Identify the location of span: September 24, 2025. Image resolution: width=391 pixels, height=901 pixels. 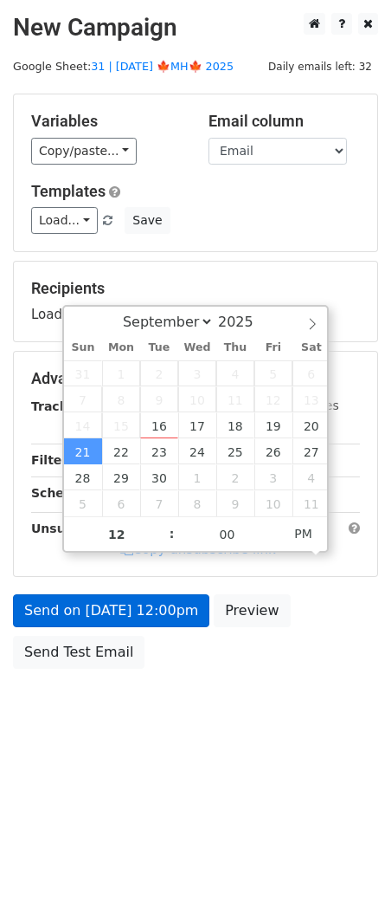
(197, 451).